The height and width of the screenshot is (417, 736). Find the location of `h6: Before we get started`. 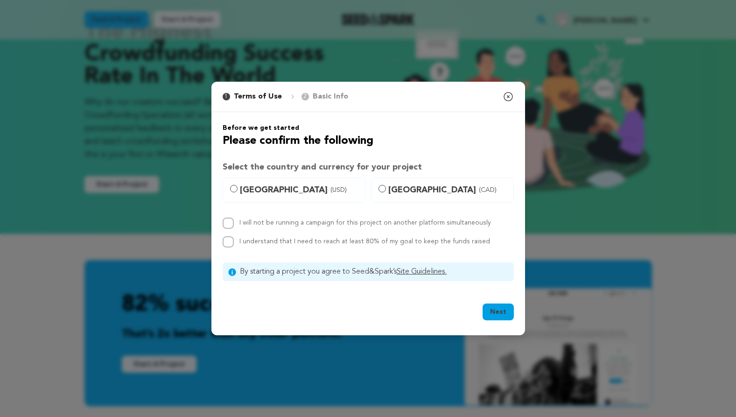

h6: Before we get started is located at coordinates (368, 128).